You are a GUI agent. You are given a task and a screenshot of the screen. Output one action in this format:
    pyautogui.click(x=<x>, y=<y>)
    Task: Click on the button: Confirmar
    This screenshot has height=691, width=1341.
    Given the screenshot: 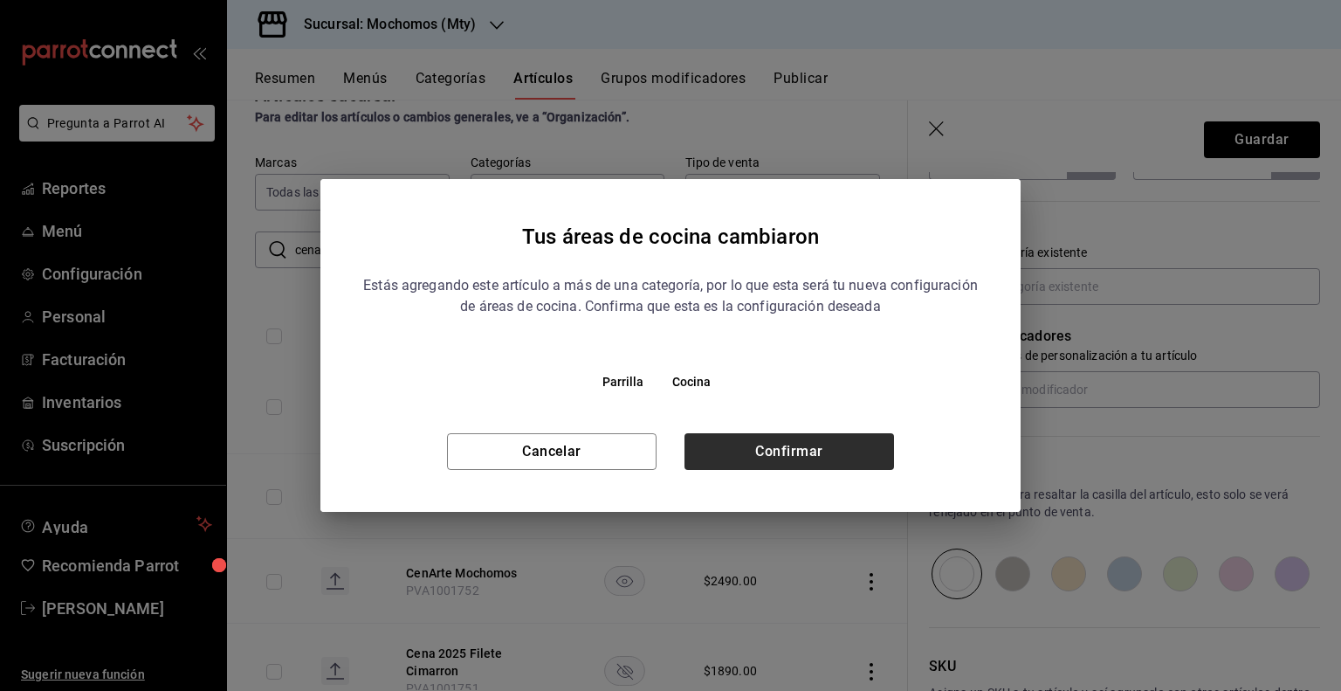 What is the action you would take?
    pyautogui.click(x=790, y=452)
    